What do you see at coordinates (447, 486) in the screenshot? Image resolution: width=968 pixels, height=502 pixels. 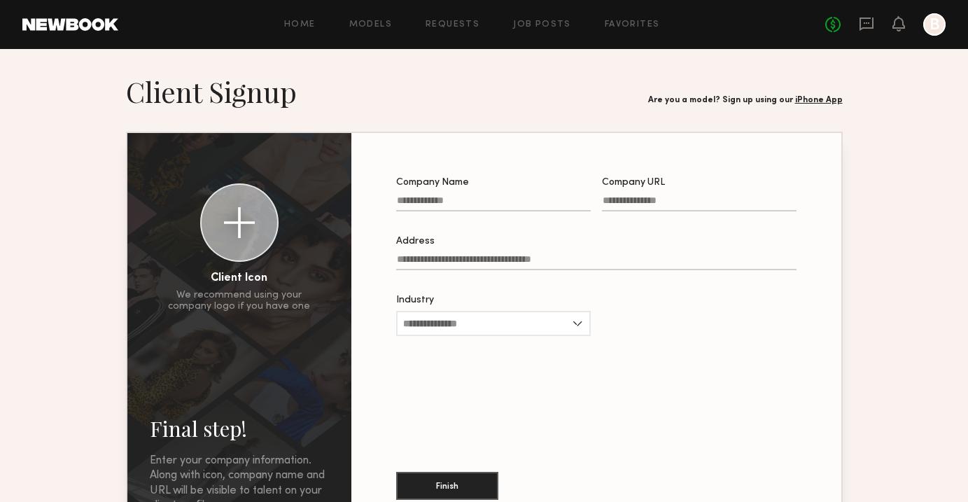 I see `button: Finish` at bounding box center [447, 486].